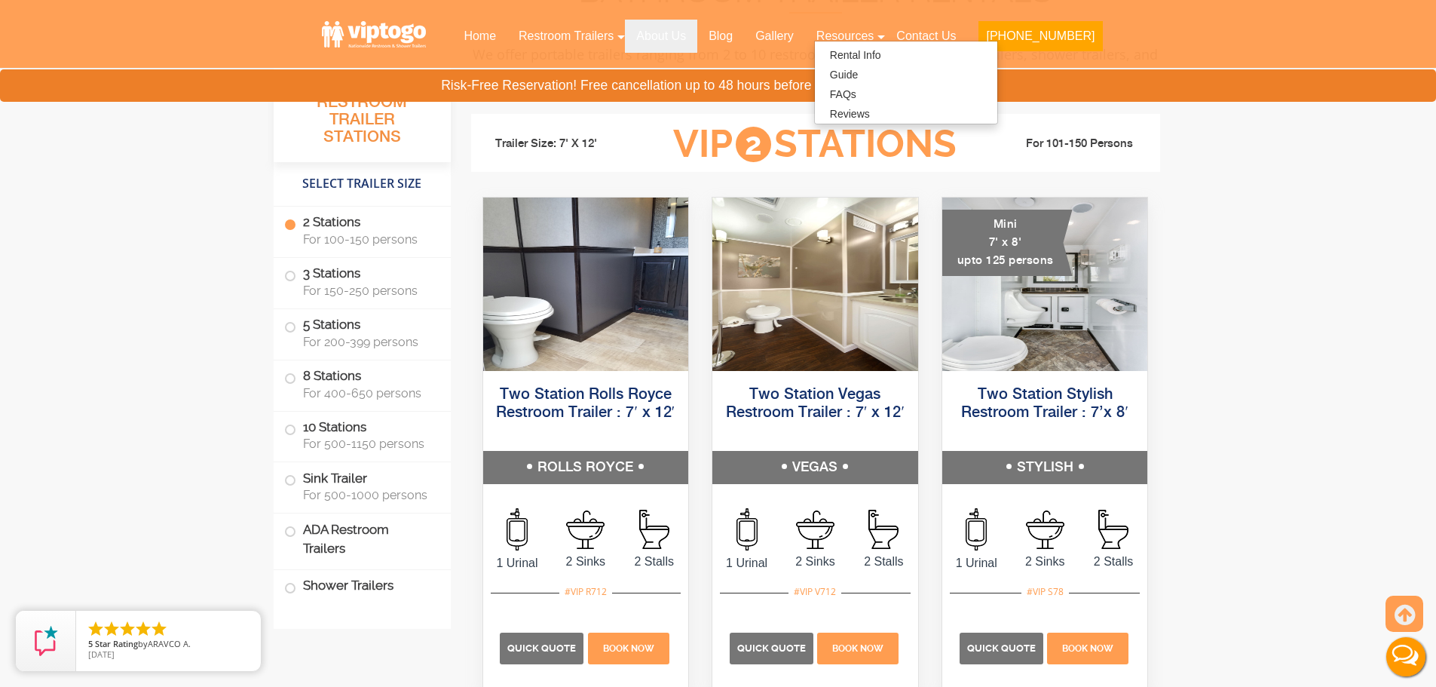  I want to click on span: Star Rating, so click(116, 643).